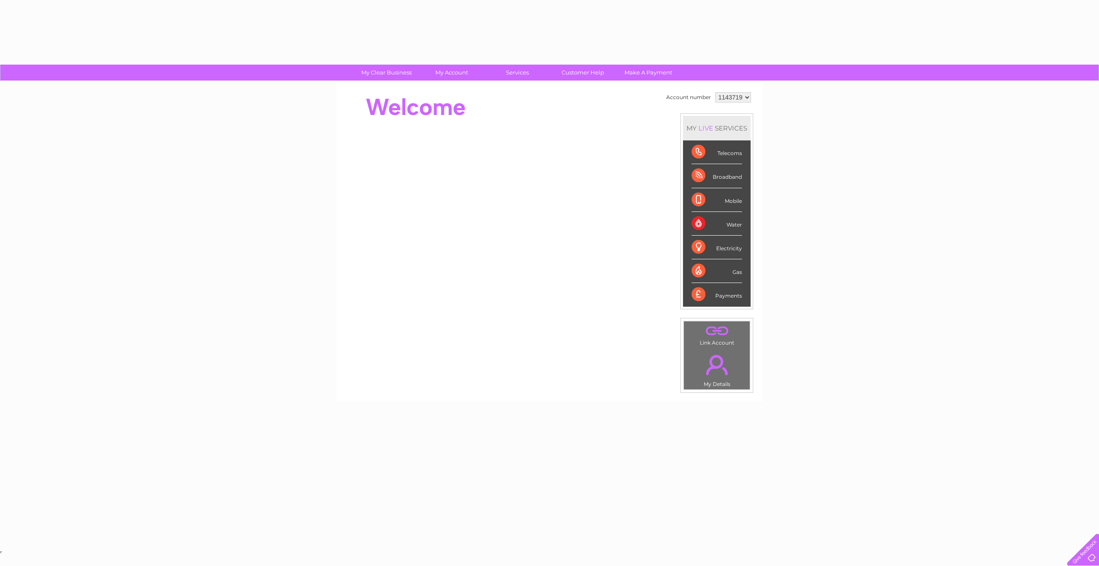  Describe the element at coordinates (583, 72) in the screenshot. I see `a: Customer Help` at that location.